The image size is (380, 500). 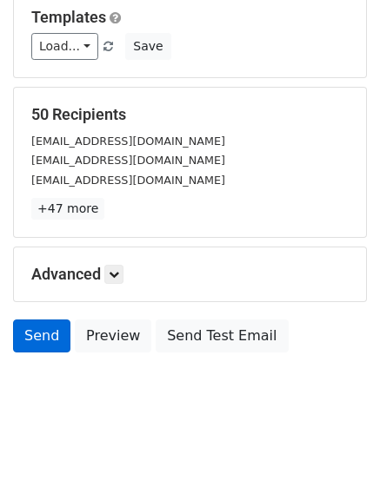 I want to click on h5: Advanced, so click(x=189, y=274).